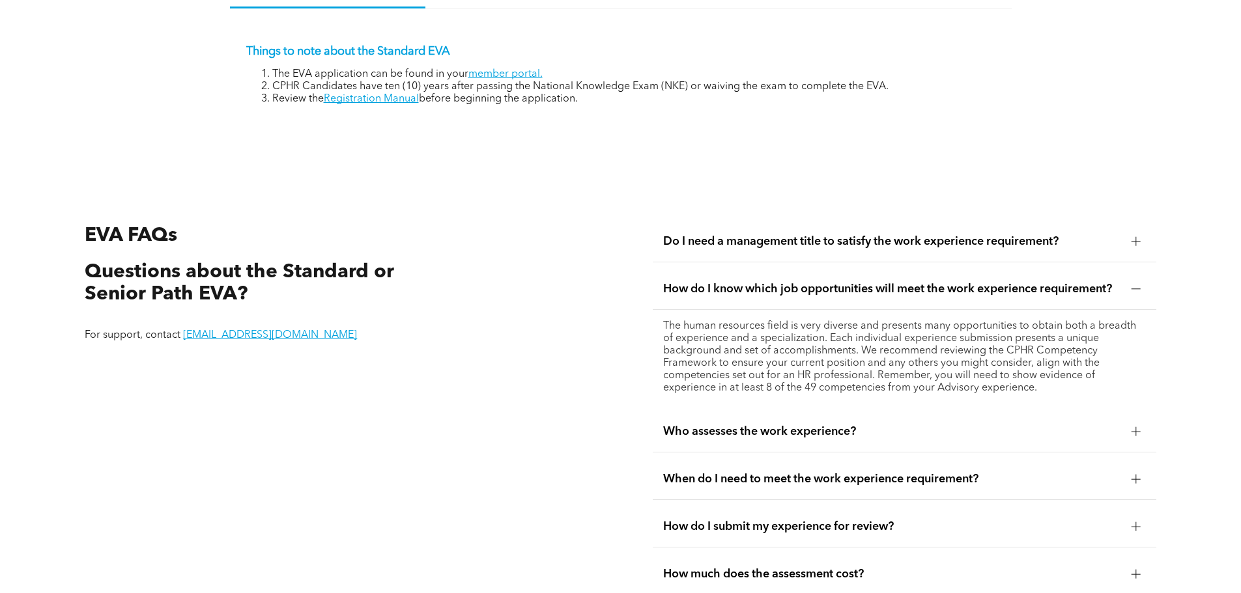 The width and height of the screenshot is (1241, 593). Describe the element at coordinates (634, 87) in the screenshot. I see `li: CPHR Candidates have ten (10) years after passing the National Knowledge Exam (NKE) or waiving th...` at that location.